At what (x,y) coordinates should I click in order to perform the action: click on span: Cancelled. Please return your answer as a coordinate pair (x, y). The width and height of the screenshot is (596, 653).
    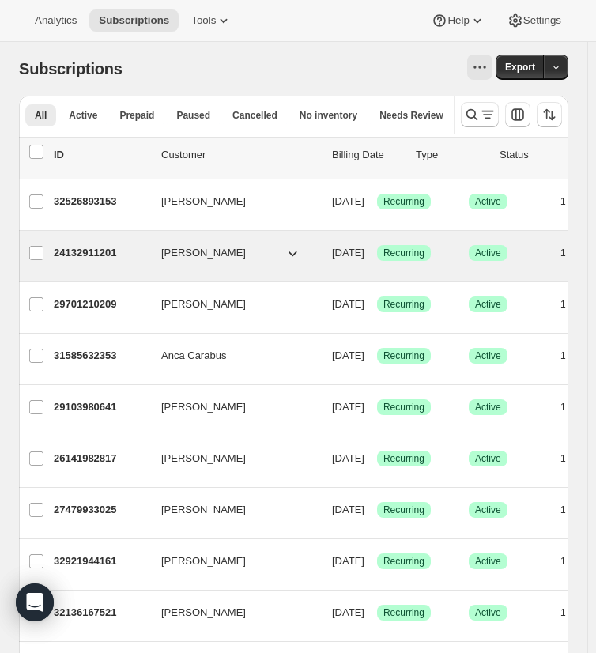
    Looking at the image, I should click on (255, 115).